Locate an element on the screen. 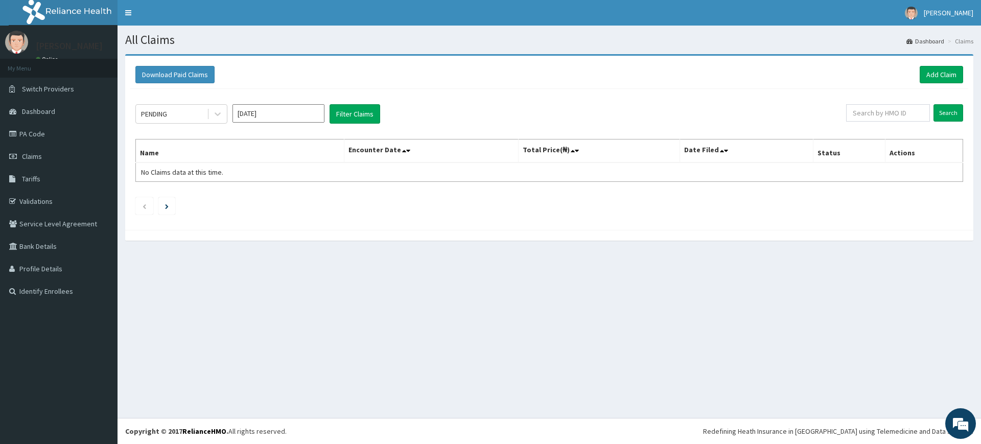 The width and height of the screenshot is (981, 444). th: Total Price(₦) is located at coordinates (599, 151).